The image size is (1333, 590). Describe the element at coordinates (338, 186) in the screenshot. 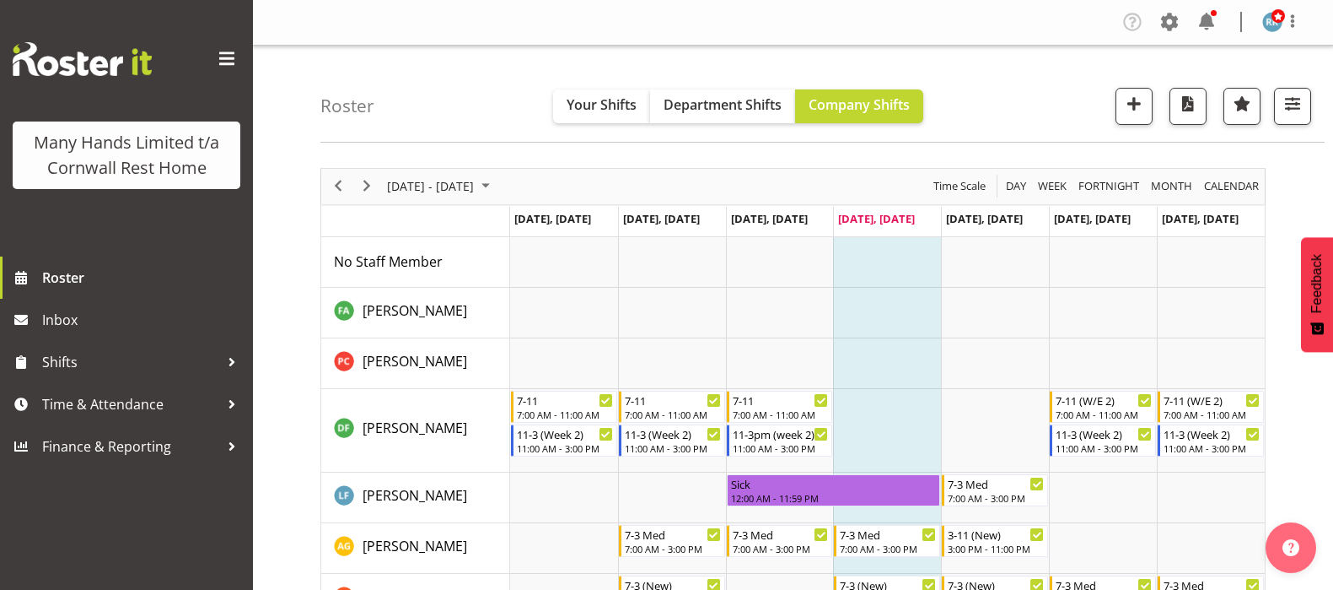

I see `button: Previous` at that location.